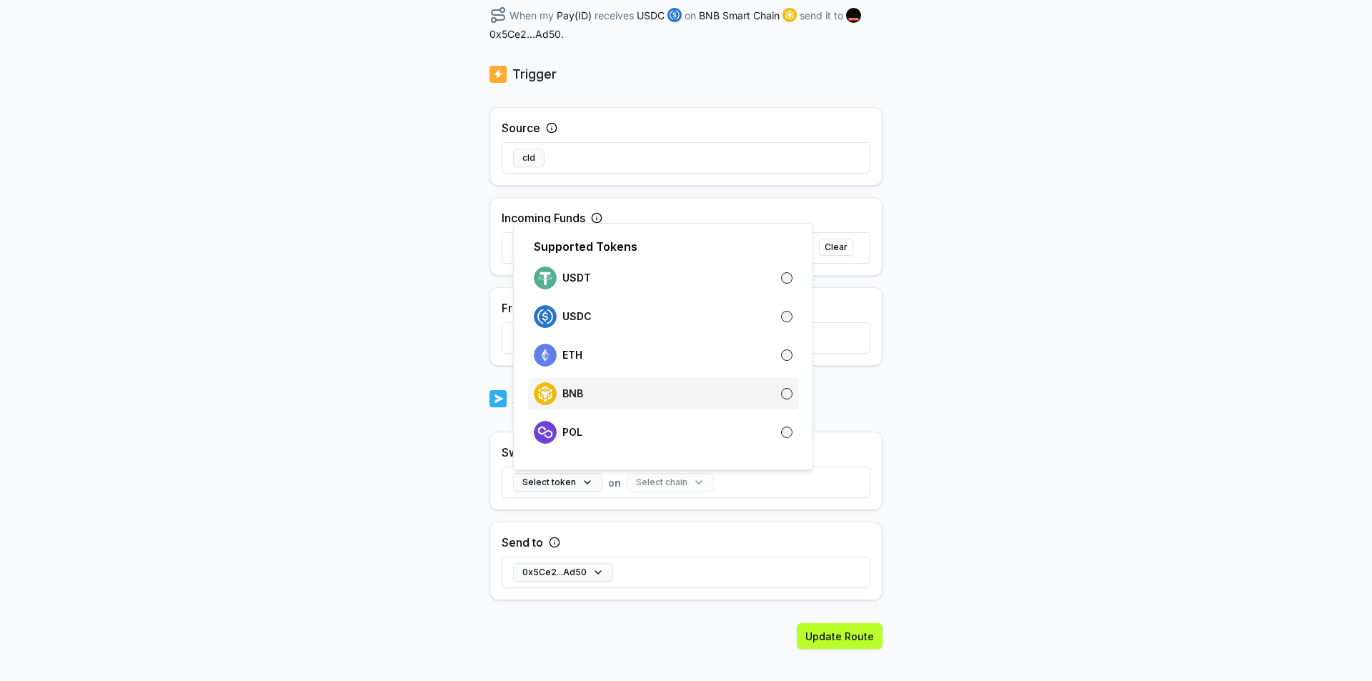 The image size is (1372, 681). Describe the element at coordinates (532, 399) in the screenshot. I see `p: Action` at that location.